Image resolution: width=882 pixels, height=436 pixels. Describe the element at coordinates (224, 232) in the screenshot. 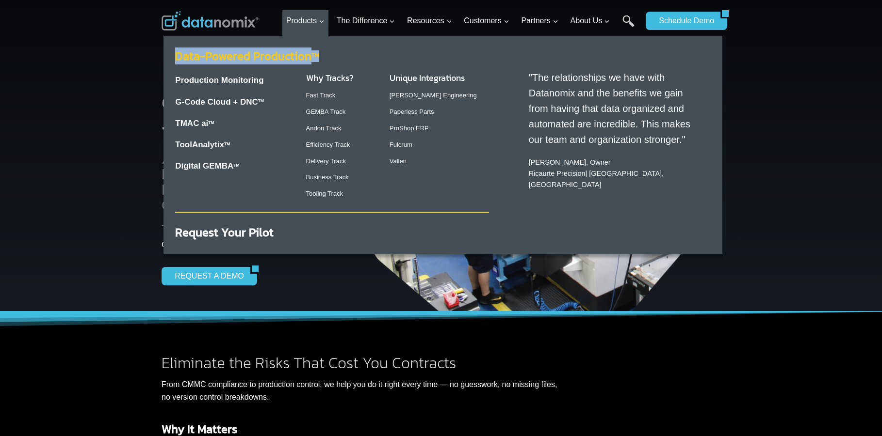

I see `strong: Request Your Pilot` at that location.